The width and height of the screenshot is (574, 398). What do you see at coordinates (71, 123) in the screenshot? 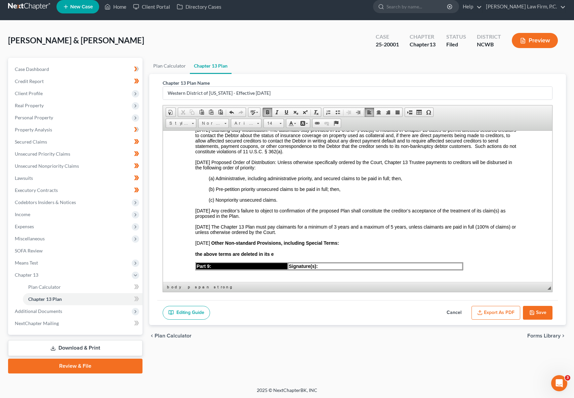
I see `strong: the above terms are deleted in its e` at bounding box center [71, 123].